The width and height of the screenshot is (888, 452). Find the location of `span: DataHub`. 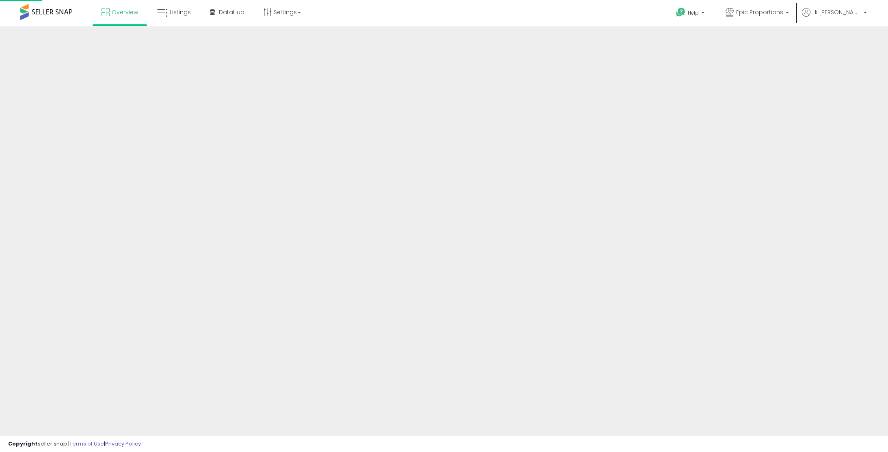

span: DataHub is located at coordinates (231, 12).